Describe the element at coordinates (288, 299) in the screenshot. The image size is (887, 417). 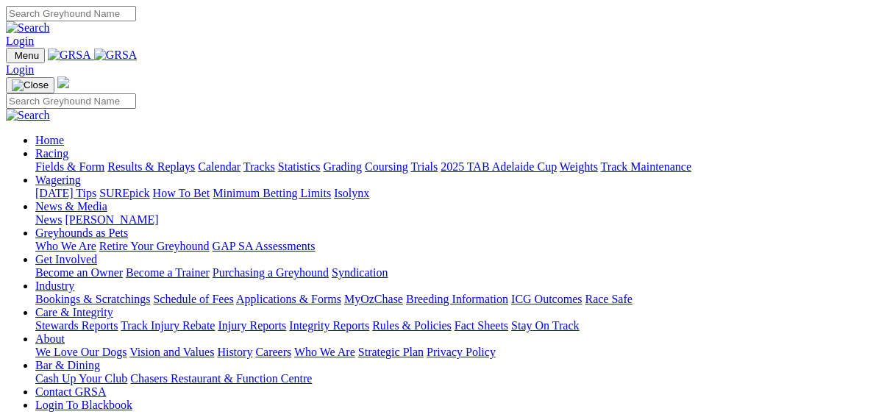
I see `a: Applications & Forms` at that location.